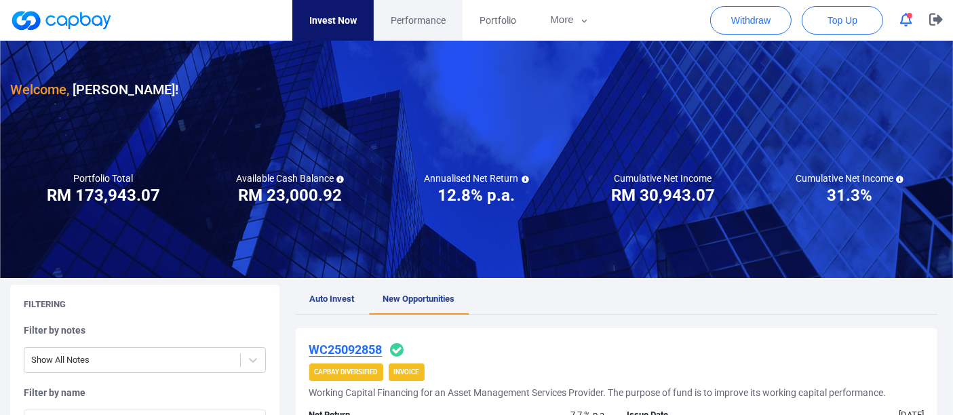 The height and width of the screenshot is (415, 953). Describe the element at coordinates (45, 305) in the screenshot. I see `h5: Filtering` at that location.